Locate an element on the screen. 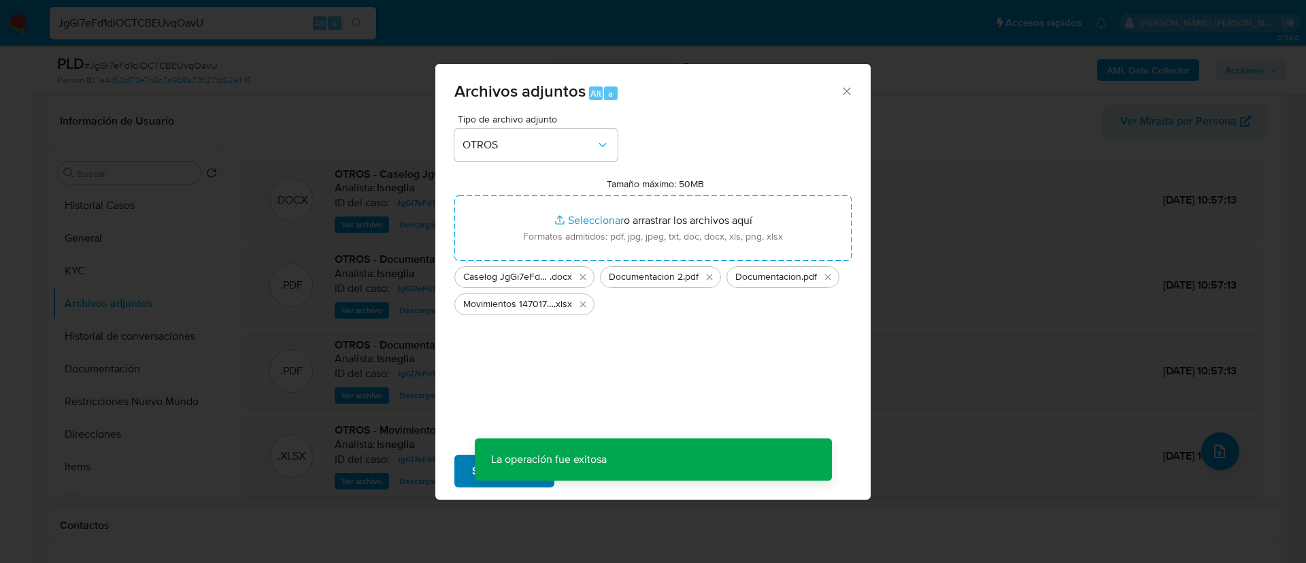 This screenshot has width=1306, height=563. span: Caselog JgGi7eFd1diOCTCBEUvqOavU is located at coordinates (506, 277).